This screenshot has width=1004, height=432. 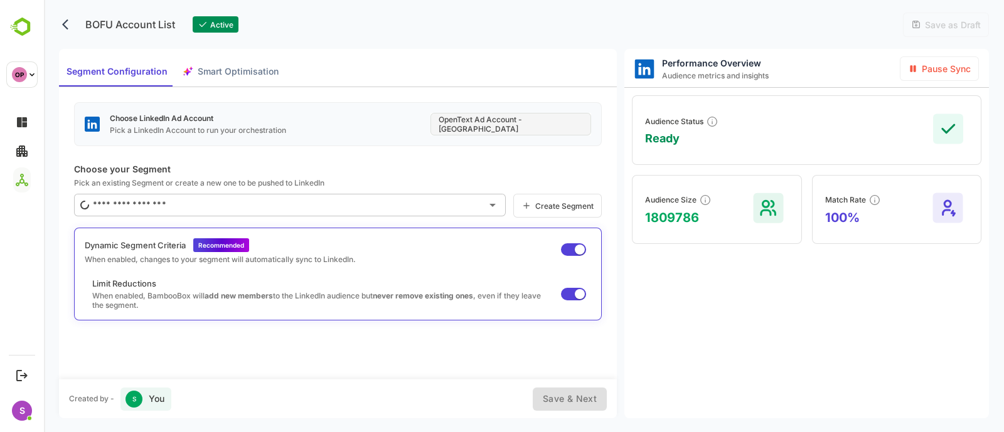 I want to click on div: OP, so click(x=19, y=75).